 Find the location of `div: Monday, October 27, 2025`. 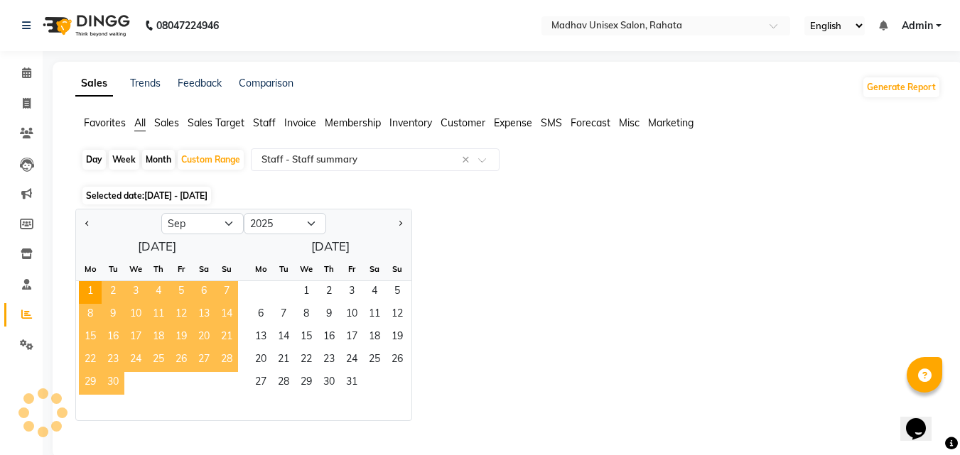

div: Monday, October 27, 2025 is located at coordinates (261, 384).